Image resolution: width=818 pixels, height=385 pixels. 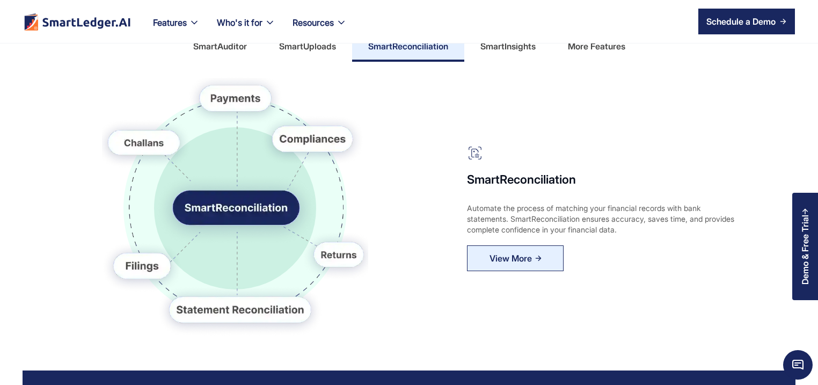 What do you see at coordinates (783, 21) in the screenshot?
I see `img: arrow right icon` at bounding box center [783, 21].